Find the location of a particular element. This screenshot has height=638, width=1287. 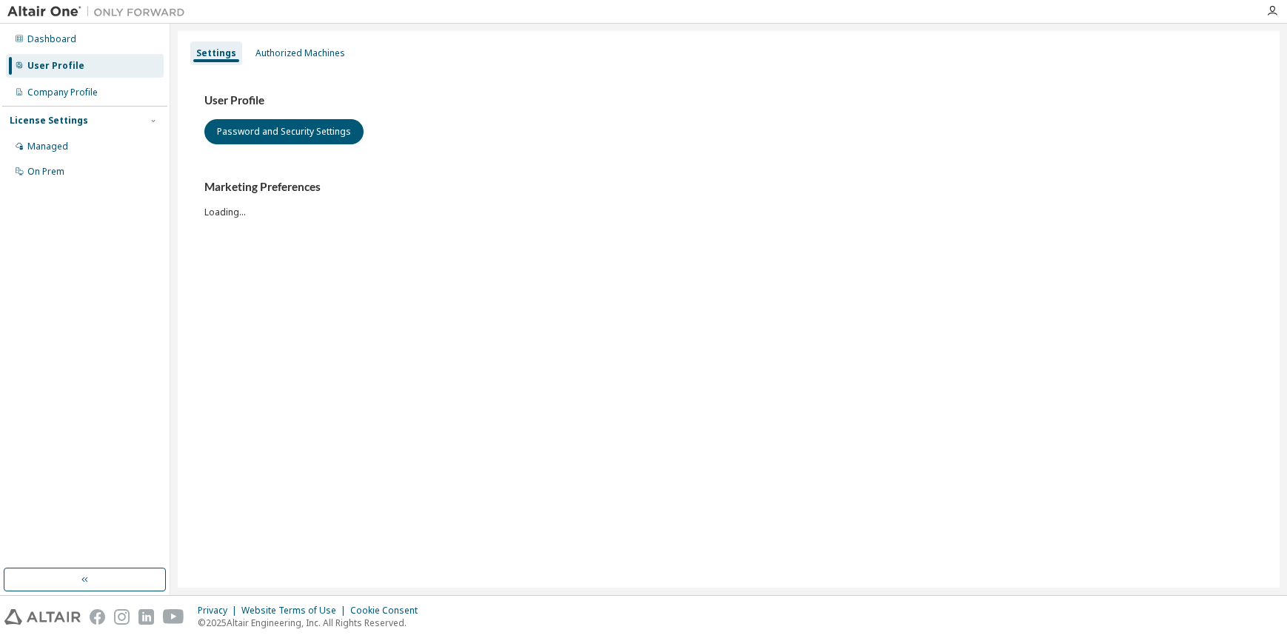

button: Password and Security Settings is located at coordinates (284, 132).